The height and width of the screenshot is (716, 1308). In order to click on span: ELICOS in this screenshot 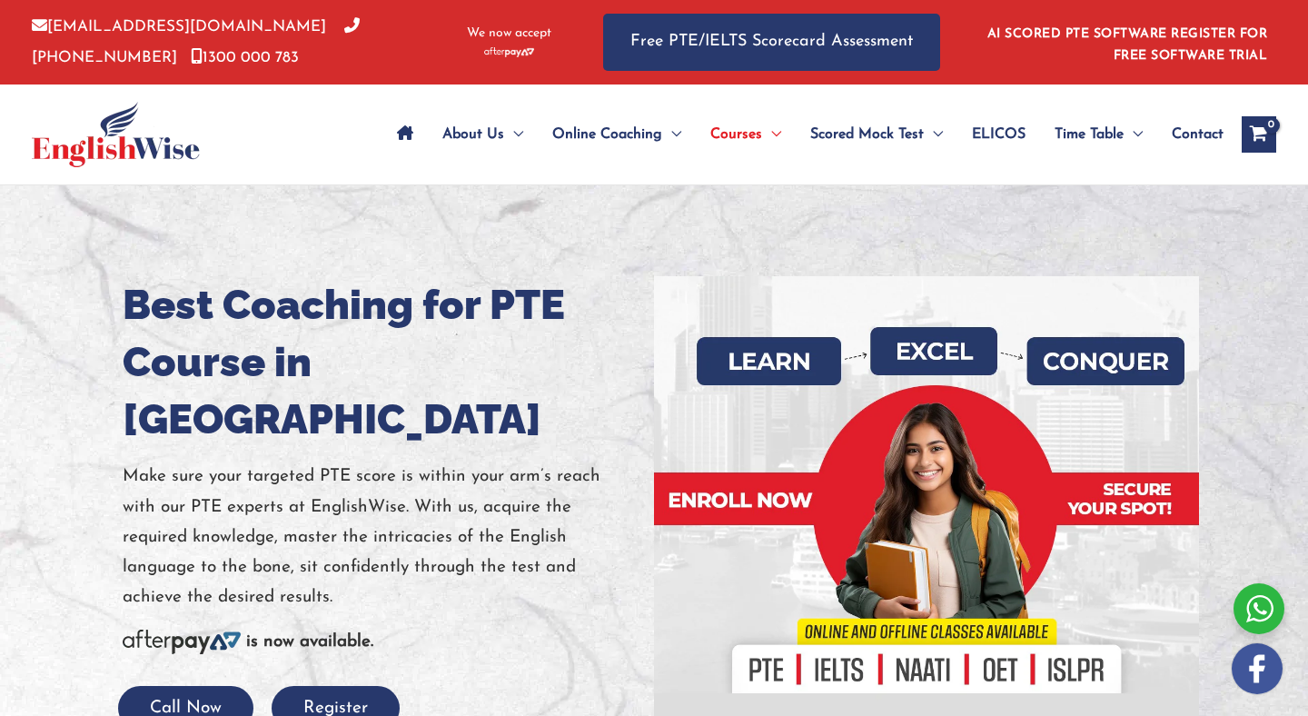, I will do `click(998, 134)`.